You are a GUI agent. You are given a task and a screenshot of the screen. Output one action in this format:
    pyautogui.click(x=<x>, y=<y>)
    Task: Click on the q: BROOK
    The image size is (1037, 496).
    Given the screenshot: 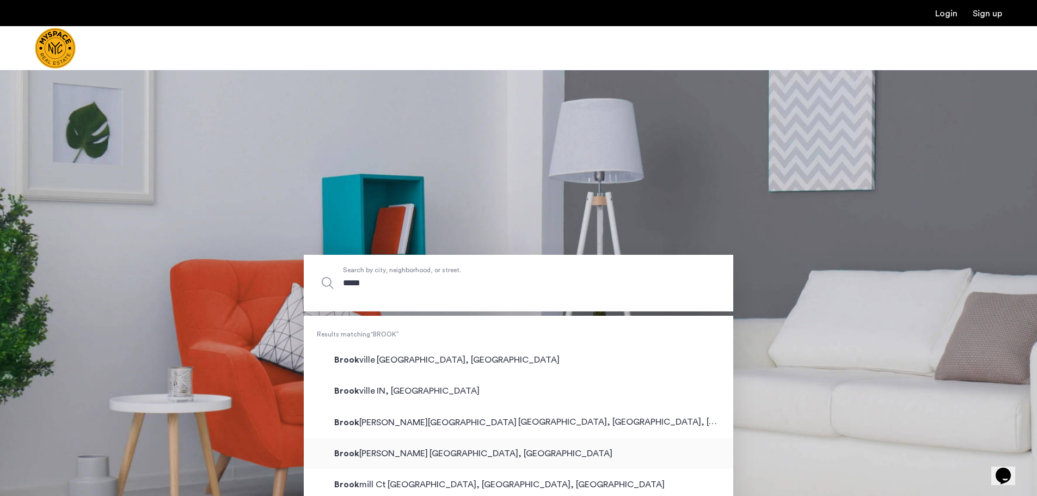 What is the action you would take?
    pyautogui.click(x=384, y=334)
    